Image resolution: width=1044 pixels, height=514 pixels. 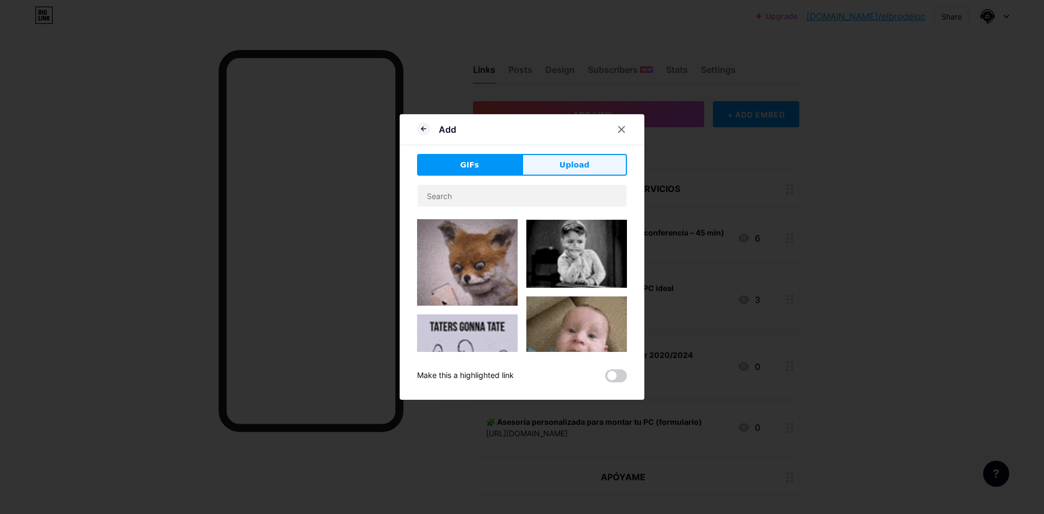 What do you see at coordinates (469, 165) in the screenshot?
I see `button: GIFs` at bounding box center [469, 165].